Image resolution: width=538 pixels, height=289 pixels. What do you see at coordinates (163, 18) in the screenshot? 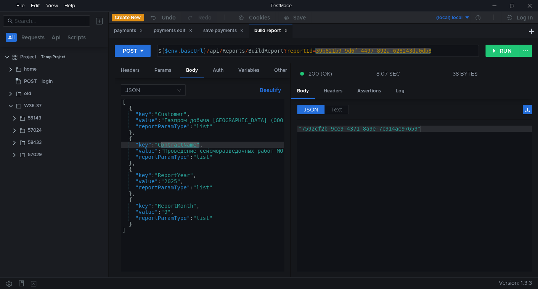
I see `button: Undo` at bounding box center [163, 18].